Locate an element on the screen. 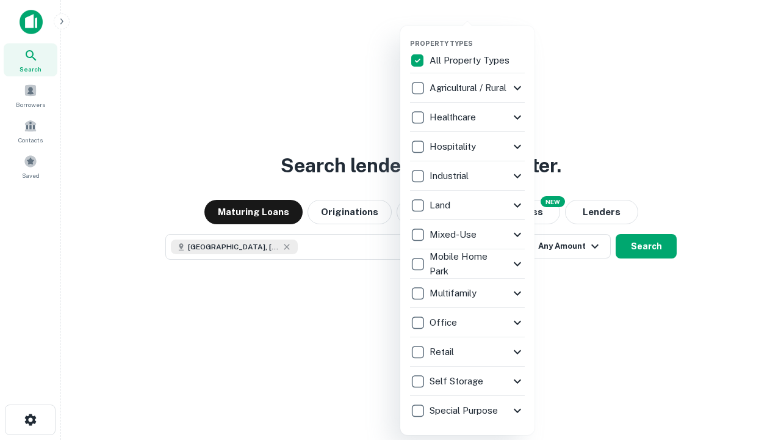 The height and width of the screenshot is (440, 781). p: Industrial is located at coordinates (450, 176).